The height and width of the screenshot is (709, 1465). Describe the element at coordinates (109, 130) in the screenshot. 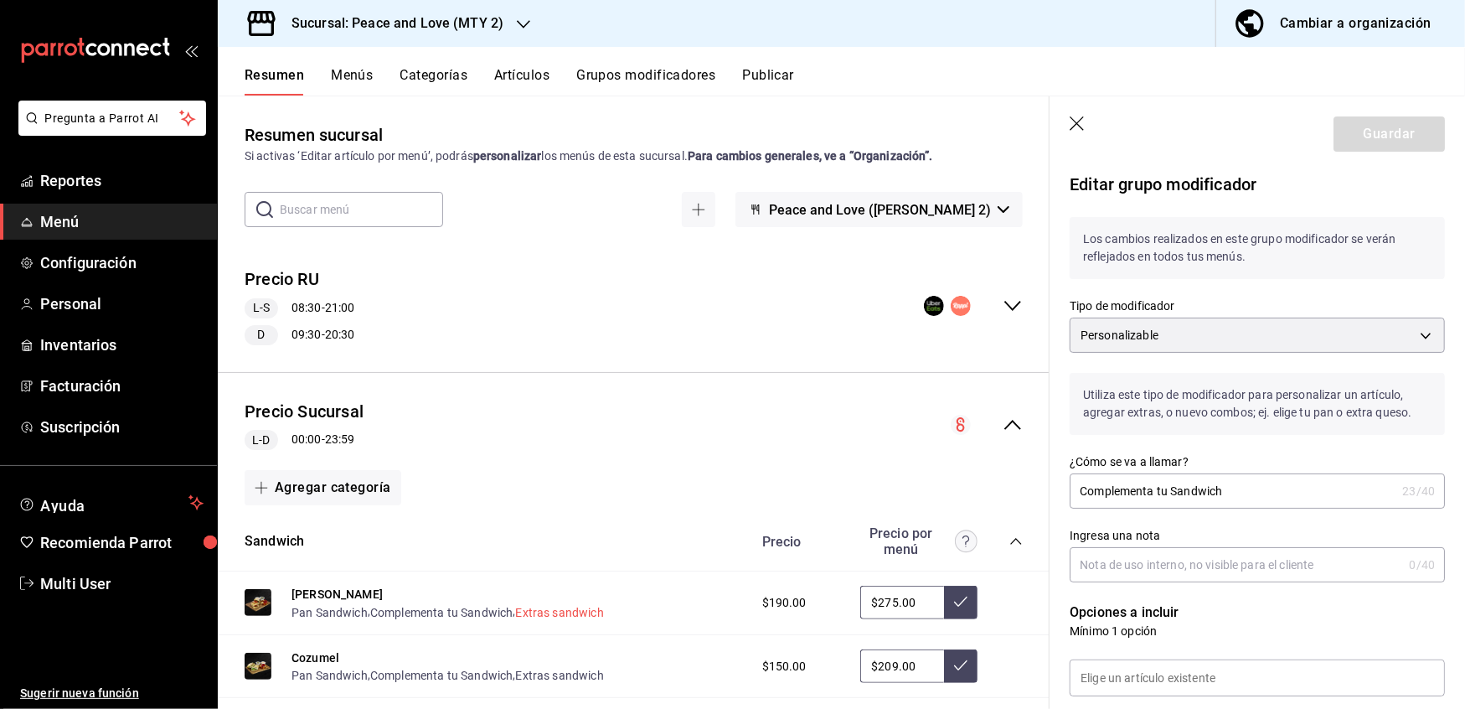

I see `a: Pregunta a Parrot AI` at that location.